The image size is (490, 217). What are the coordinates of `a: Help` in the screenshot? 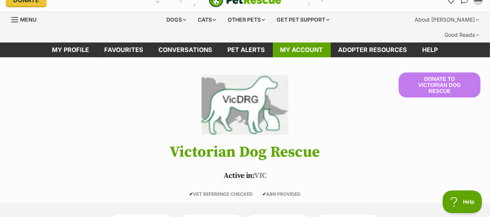 It's located at (430, 50).